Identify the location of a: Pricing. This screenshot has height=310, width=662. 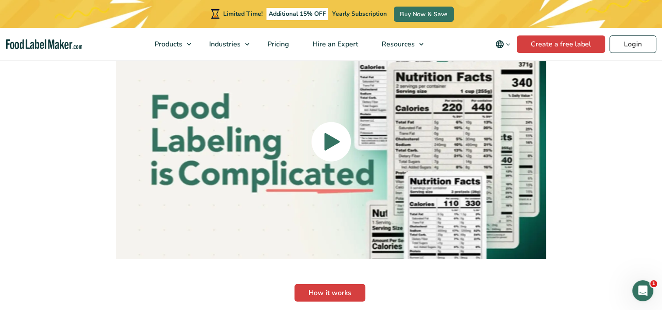
(278, 44).